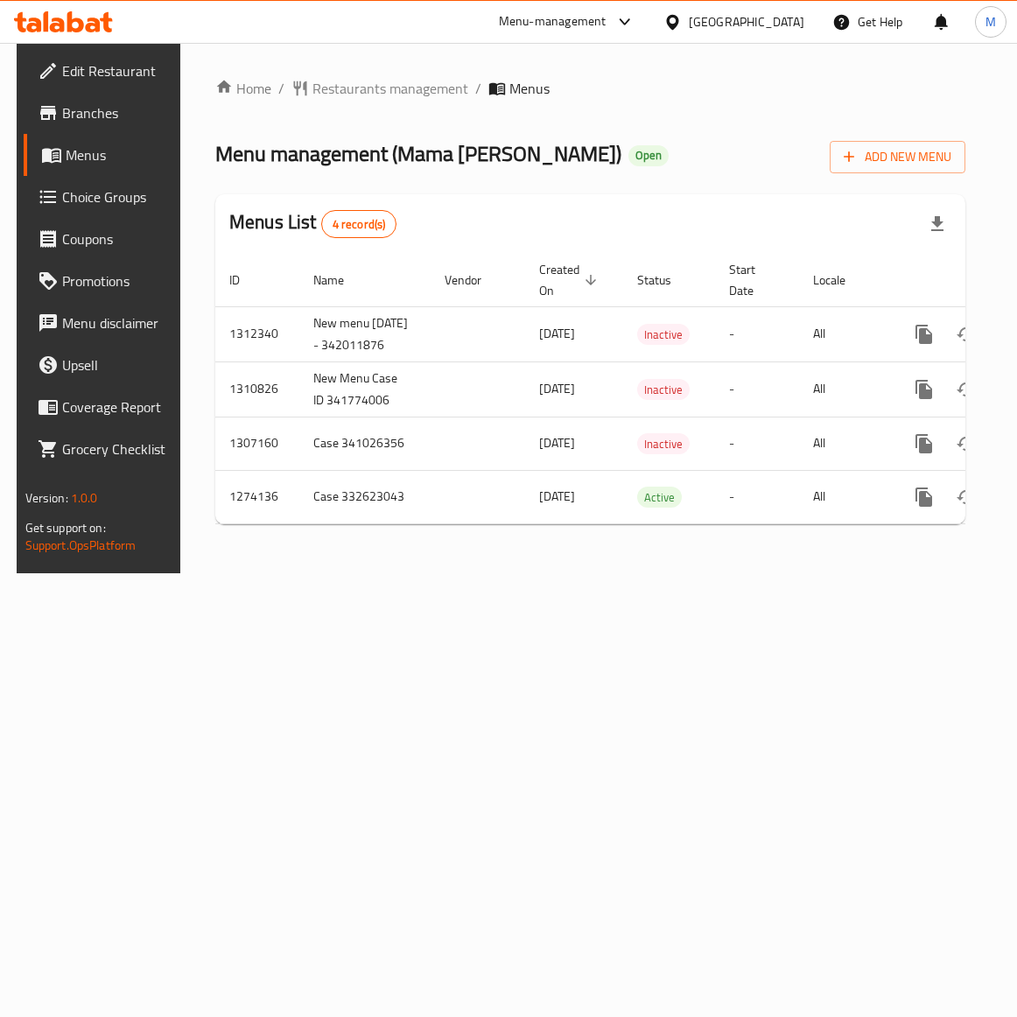 Image resolution: width=1017 pixels, height=1017 pixels. Describe the element at coordinates (105, 155) in the screenshot. I see `a: Menus` at that location.